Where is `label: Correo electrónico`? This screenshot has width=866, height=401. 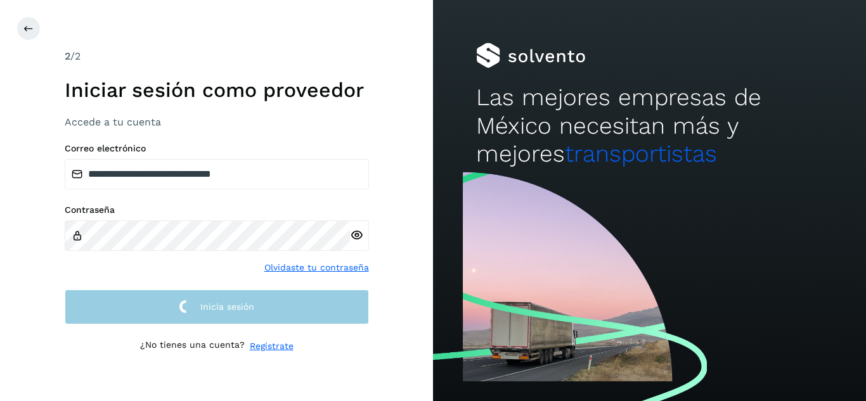 label: Correo electrónico is located at coordinates (217, 148).